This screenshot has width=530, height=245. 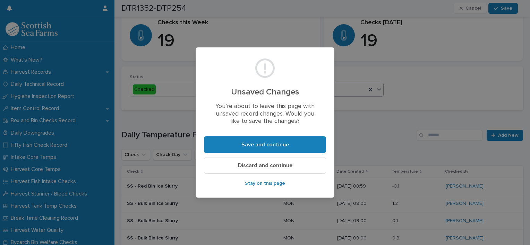 I want to click on button: Discard and continue, so click(x=265, y=166).